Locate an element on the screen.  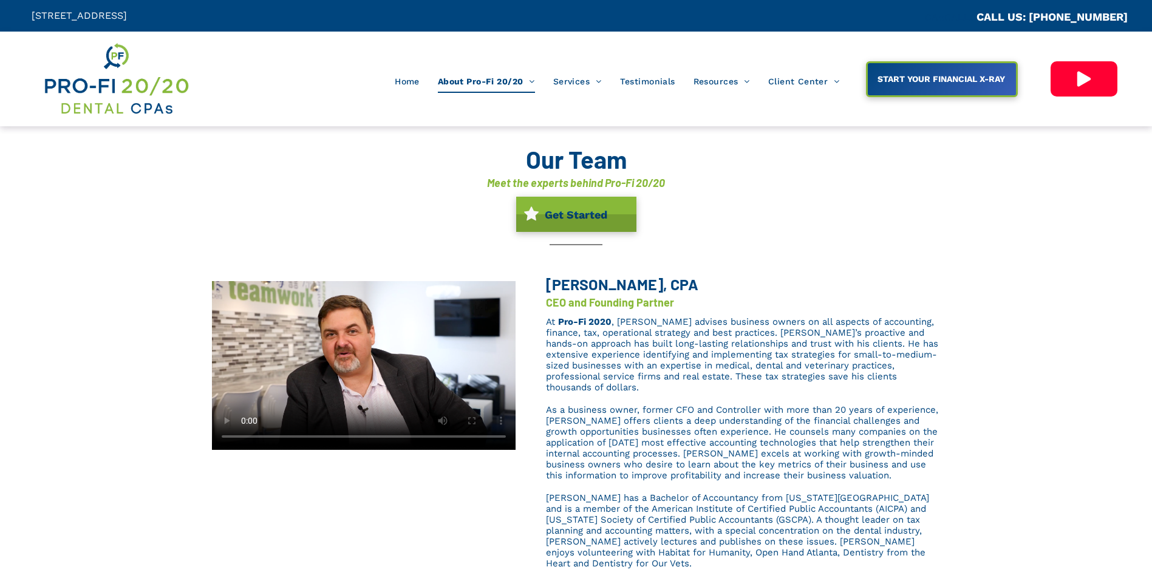
font: Meet the experts behind Pro-Fi 20/20 is located at coordinates (576, 183).